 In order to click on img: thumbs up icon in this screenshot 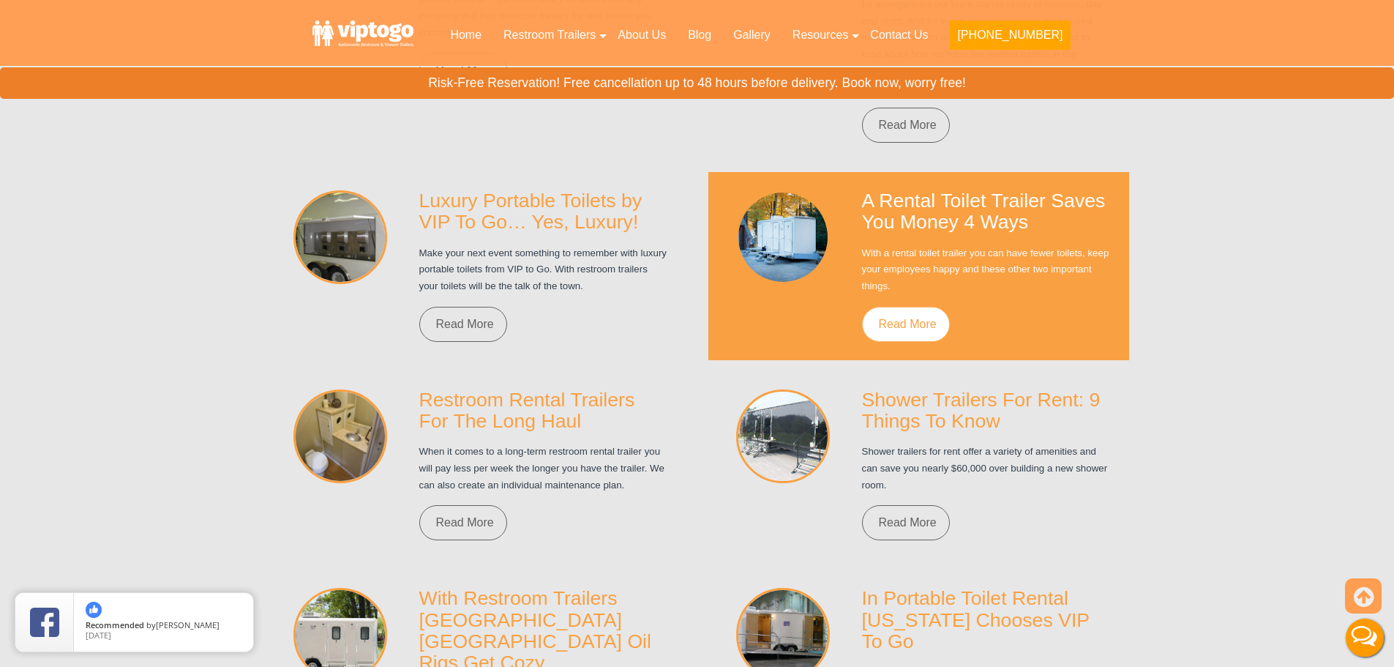, I will do `click(94, 610)`.